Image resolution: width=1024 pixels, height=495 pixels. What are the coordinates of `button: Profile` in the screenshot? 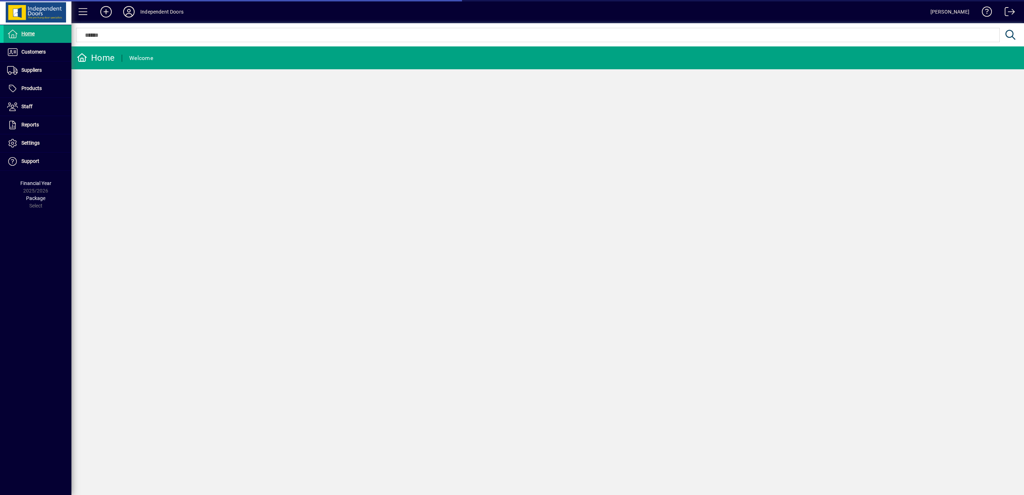 It's located at (129, 12).